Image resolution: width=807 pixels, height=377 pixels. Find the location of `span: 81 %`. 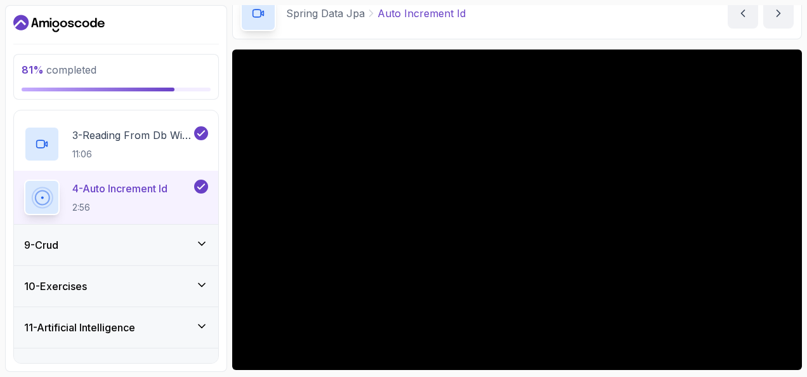

span: 81 % is located at coordinates (32, 70).